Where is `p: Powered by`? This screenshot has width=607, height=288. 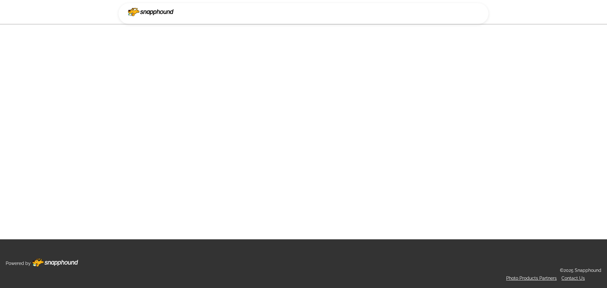 p: Powered by is located at coordinates (18, 263).